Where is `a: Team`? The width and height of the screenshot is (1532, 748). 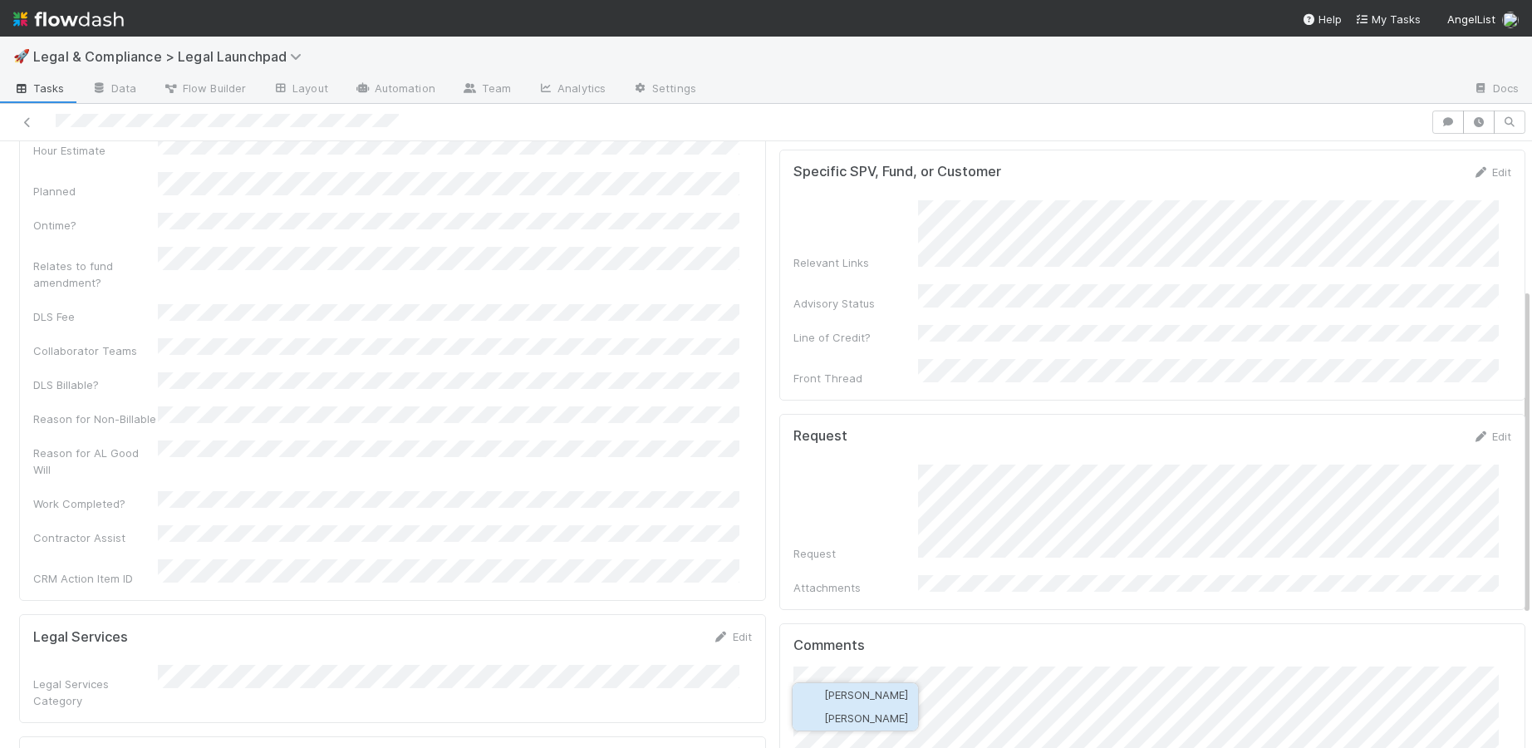
a: Team is located at coordinates (486, 90).